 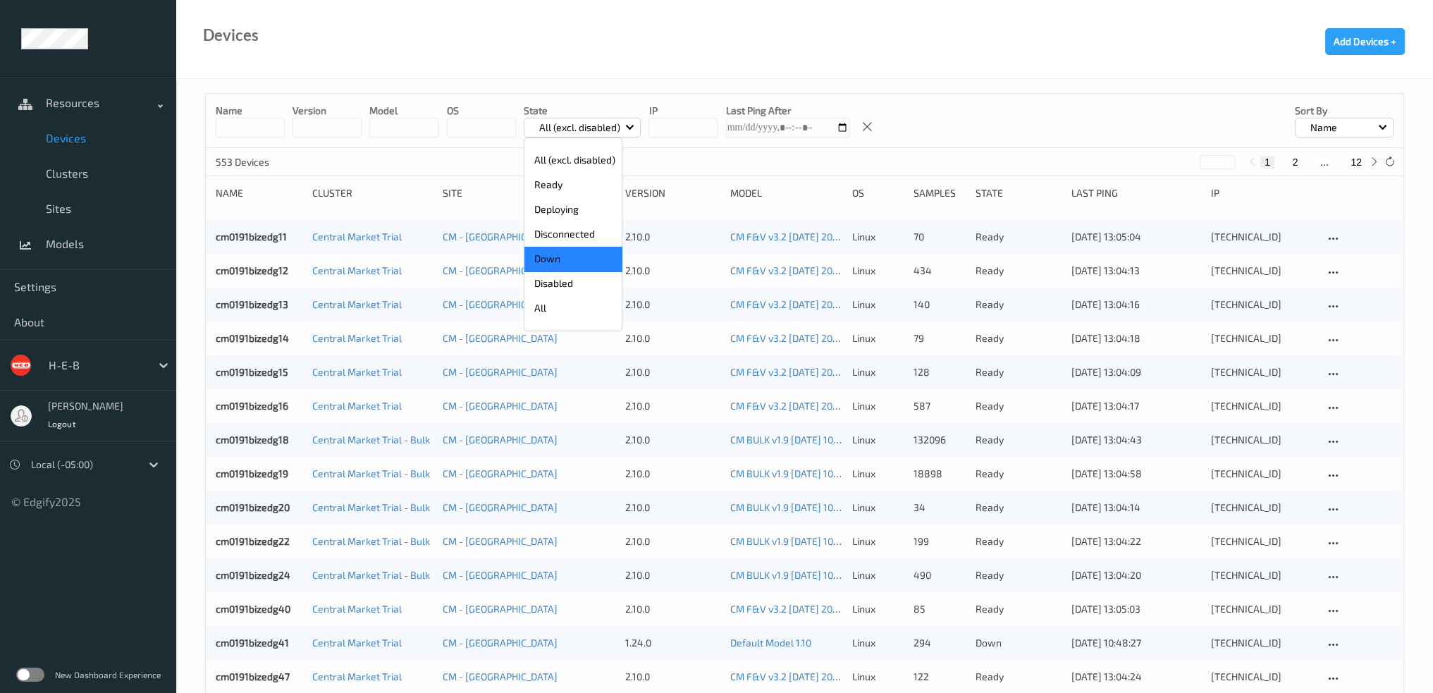 What do you see at coordinates (1344, 111) in the screenshot?
I see `p: Sort by` at bounding box center [1344, 111].